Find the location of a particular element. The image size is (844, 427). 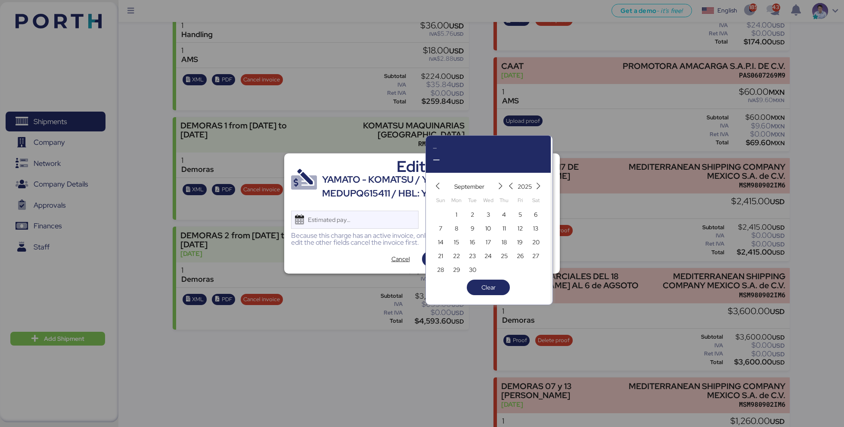

span: 23 is located at coordinates (472, 256).